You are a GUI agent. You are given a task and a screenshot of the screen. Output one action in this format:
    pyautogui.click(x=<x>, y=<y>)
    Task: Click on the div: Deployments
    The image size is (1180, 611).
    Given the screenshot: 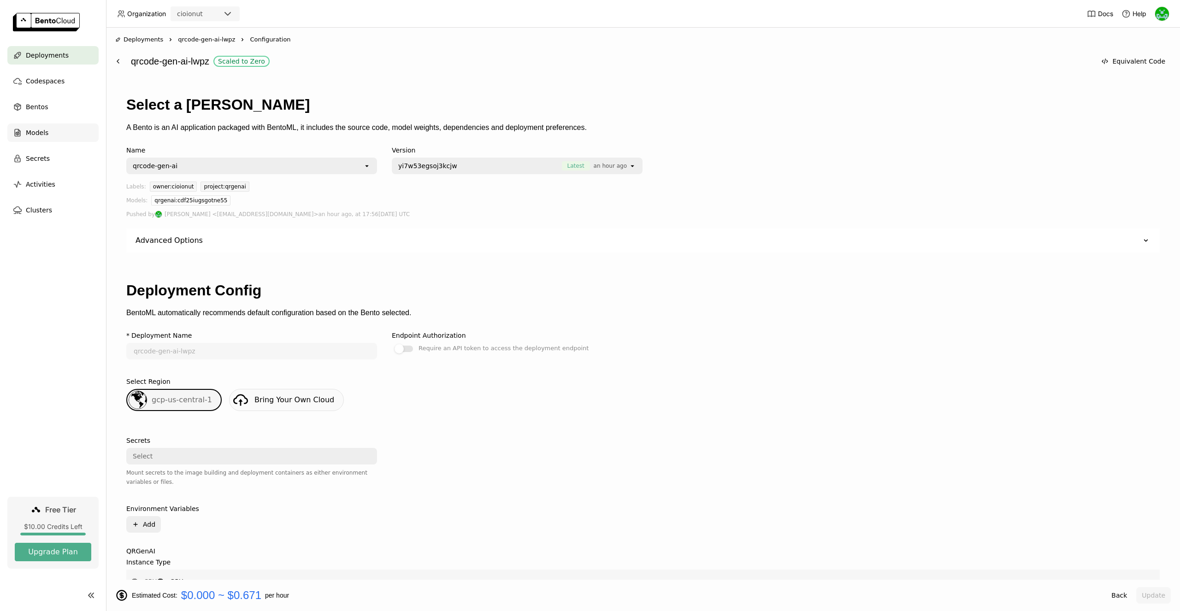 What is the action you would take?
    pyautogui.click(x=139, y=40)
    